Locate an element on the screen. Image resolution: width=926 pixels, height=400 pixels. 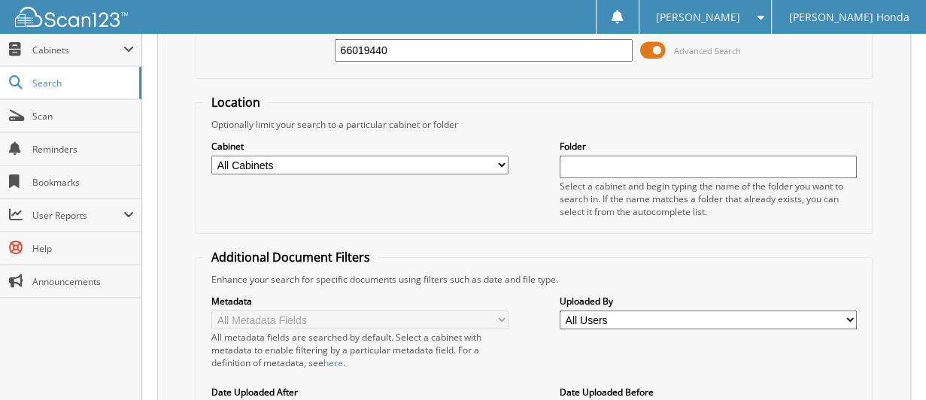
a: here is located at coordinates (333, 363).